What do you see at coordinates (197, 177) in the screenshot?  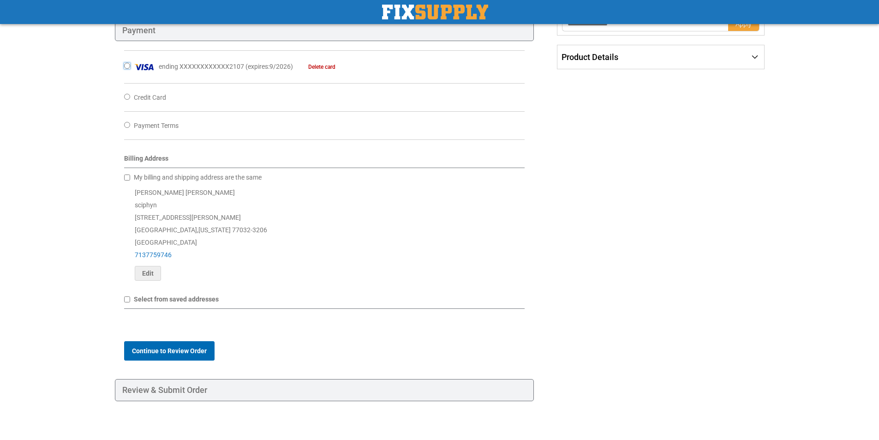 I see `span: My billing and shipping address are the same` at bounding box center [197, 177].